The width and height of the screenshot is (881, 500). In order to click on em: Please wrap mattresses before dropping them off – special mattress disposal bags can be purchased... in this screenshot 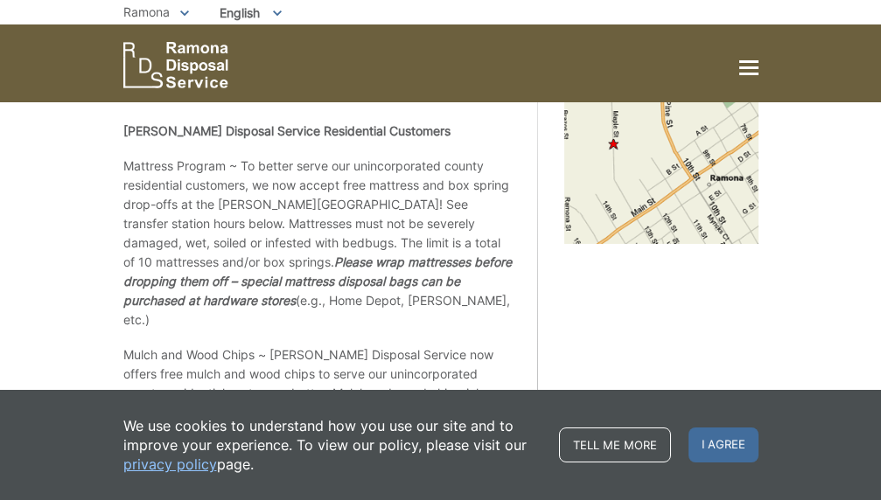, I will do `click(317, 281)`.